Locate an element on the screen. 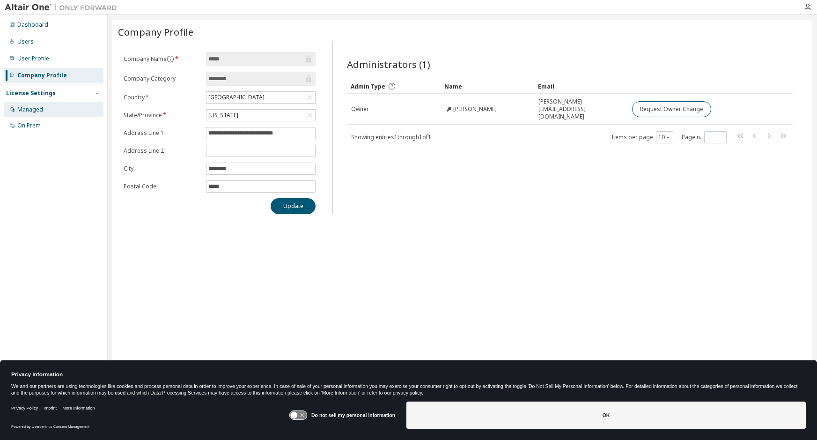 The width and height of the screenshot is (817, 440). span: Company Profile is located at coordinates (155, 32).